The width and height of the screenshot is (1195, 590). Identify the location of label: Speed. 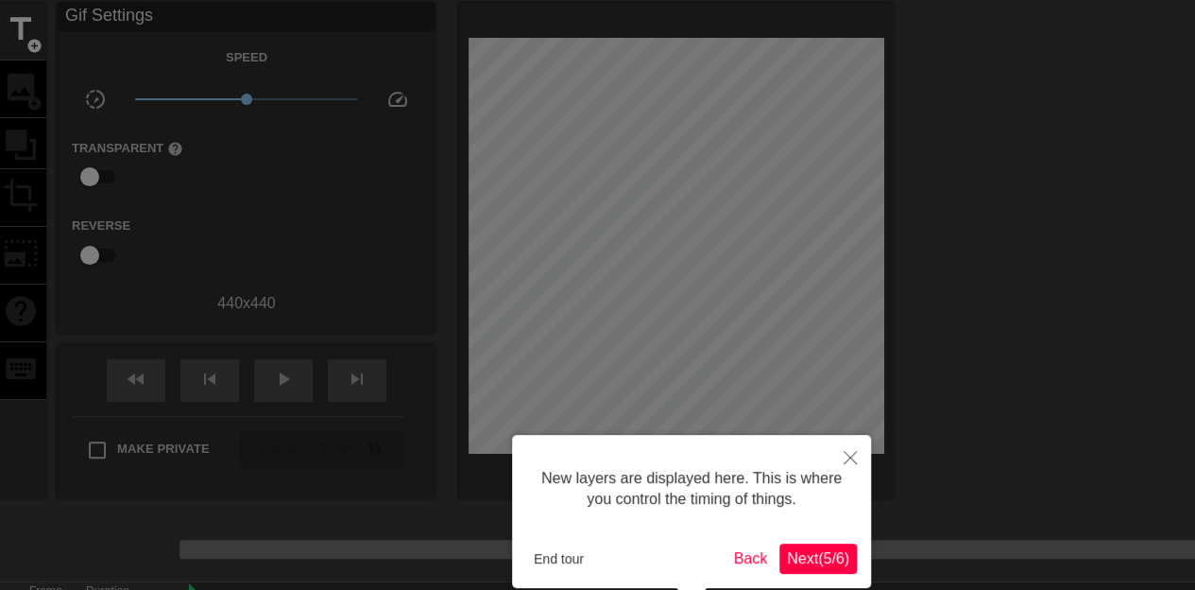
(247, 58).